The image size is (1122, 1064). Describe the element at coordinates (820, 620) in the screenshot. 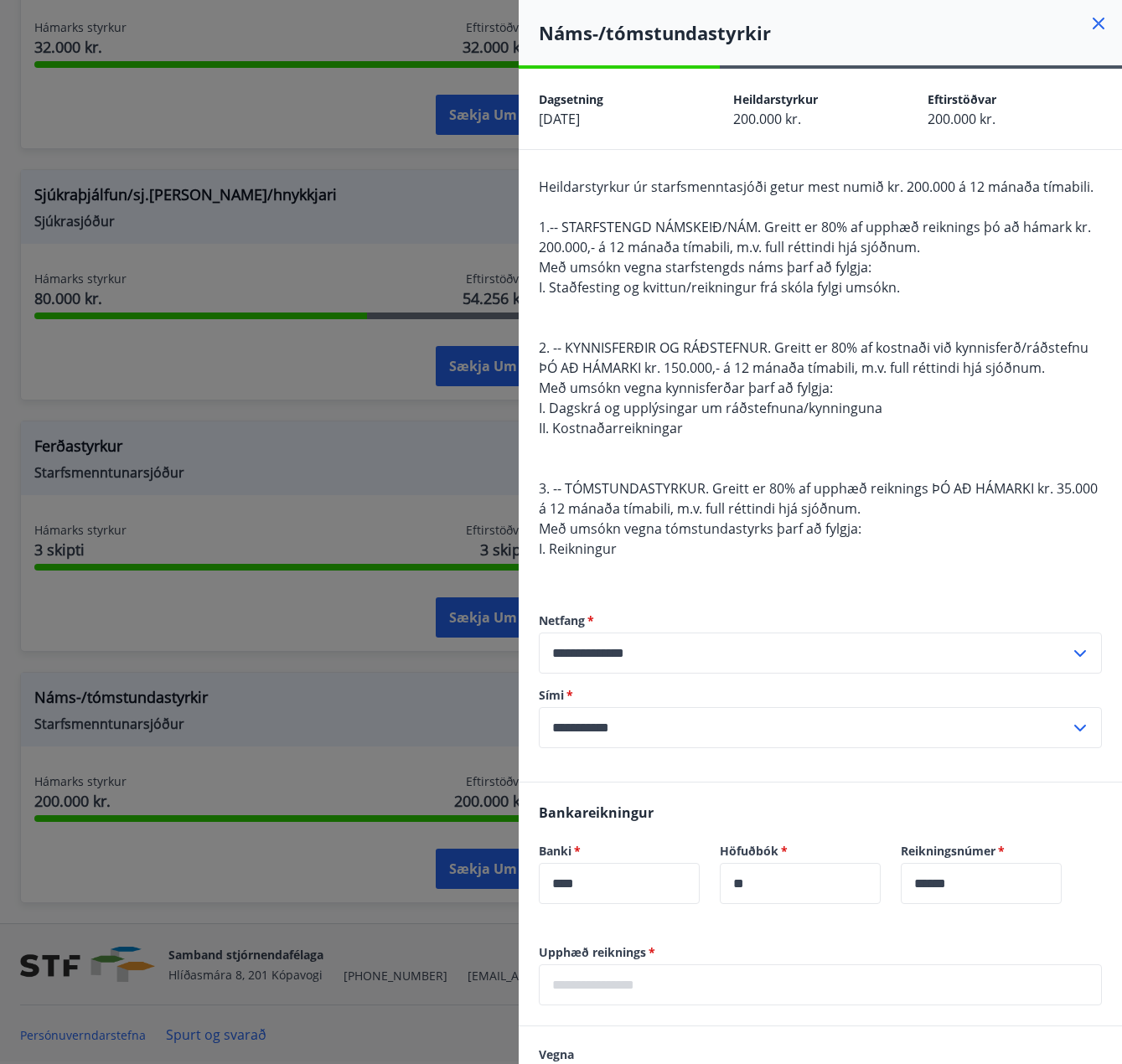

I see `label: Netfang` at that location.